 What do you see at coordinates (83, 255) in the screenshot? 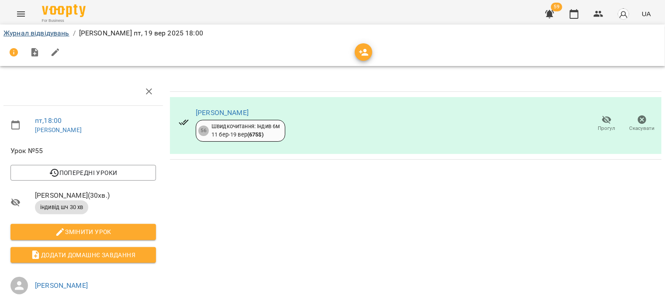
I see `span: Додати домашнє завдання` at bounding box center [83, 255].